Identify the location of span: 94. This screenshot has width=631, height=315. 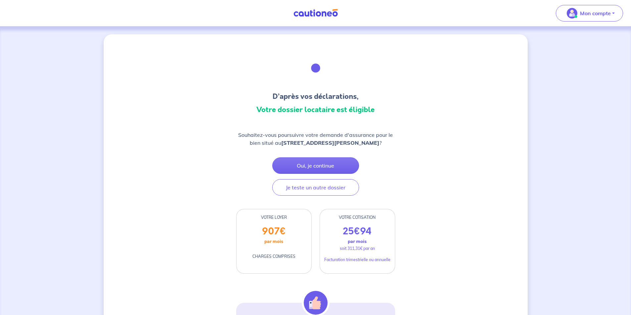
(365, 232).